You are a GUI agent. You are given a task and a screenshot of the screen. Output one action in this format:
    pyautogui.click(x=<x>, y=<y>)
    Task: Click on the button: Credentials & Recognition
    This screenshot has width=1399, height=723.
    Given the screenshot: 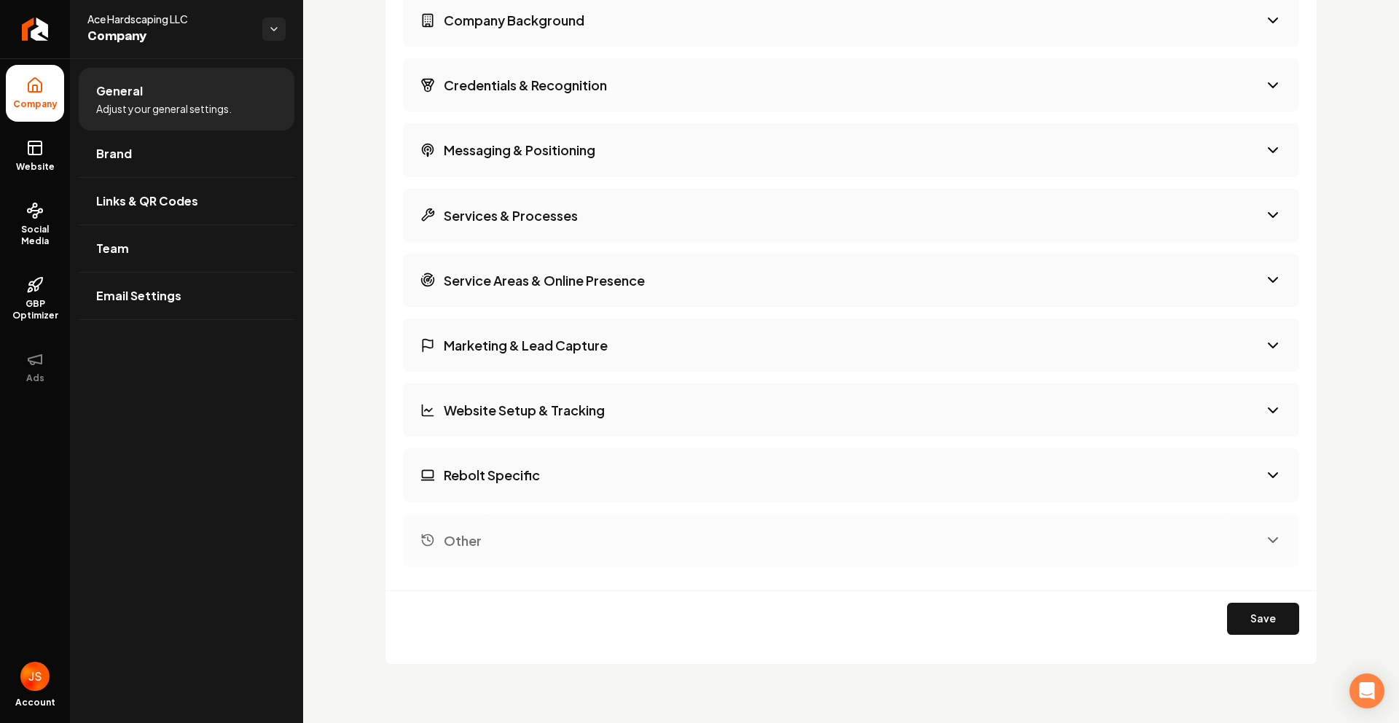 What is the action you would take?
    pyautogui.click(x=851, y=84)
    